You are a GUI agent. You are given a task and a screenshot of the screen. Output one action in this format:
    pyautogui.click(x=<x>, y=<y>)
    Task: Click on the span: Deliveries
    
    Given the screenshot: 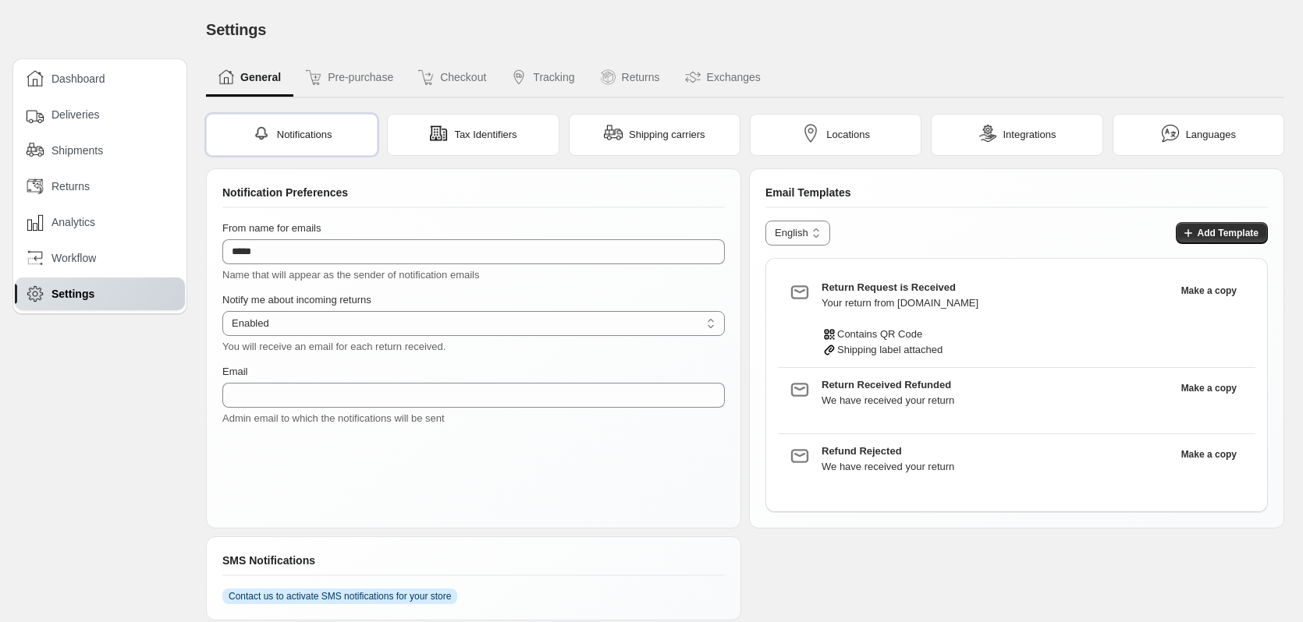 What is the action you would take?
    pyautogui.click(x=75, y=115)
    